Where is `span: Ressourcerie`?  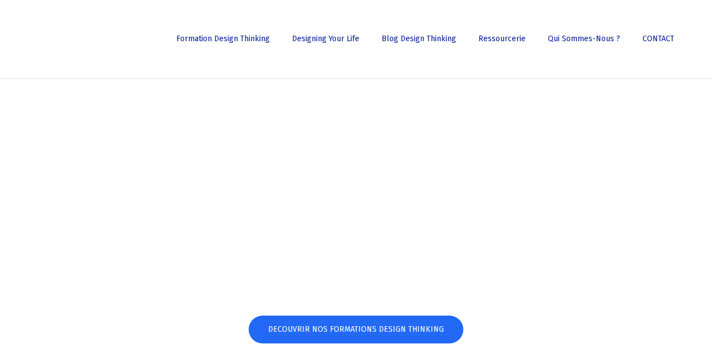
span: Ressourcerie is located at coordinates (502, 38).